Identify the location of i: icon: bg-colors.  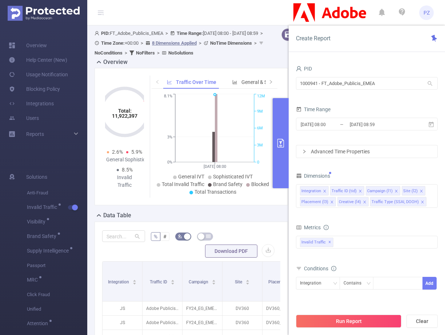
(180, 236).